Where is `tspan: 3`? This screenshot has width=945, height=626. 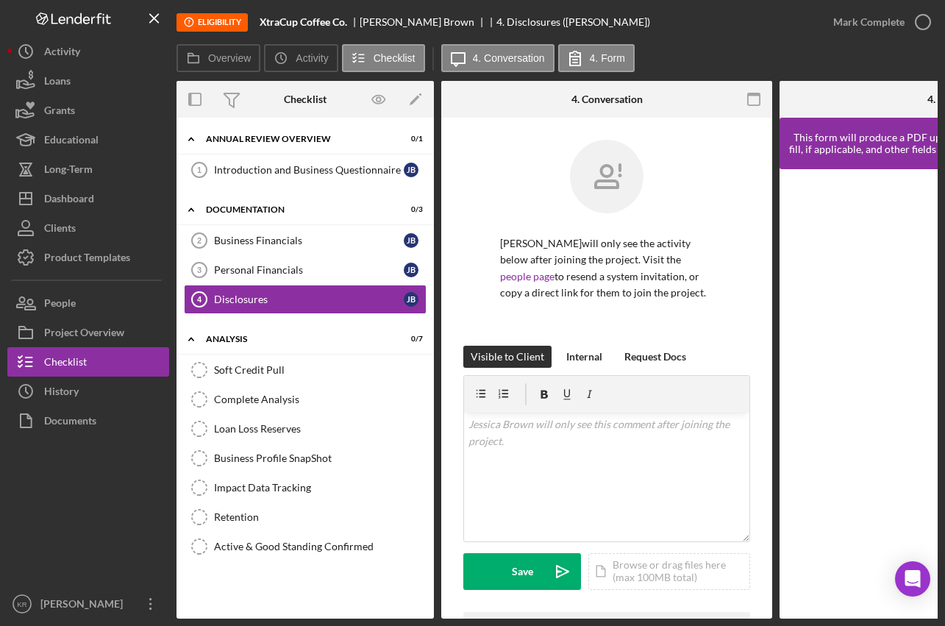 tspan: 3 is located at coordinates (199, 270).